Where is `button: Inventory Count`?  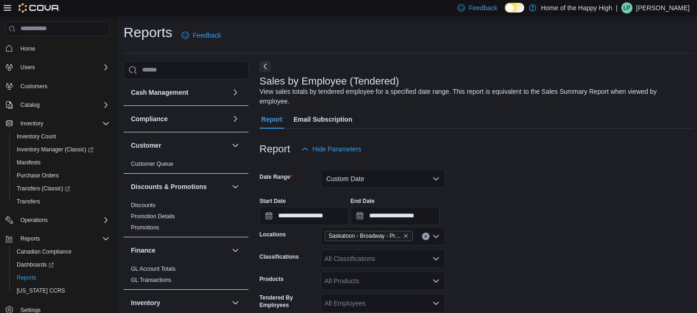 button: Inventory Count is located at coordinates (61, 137).